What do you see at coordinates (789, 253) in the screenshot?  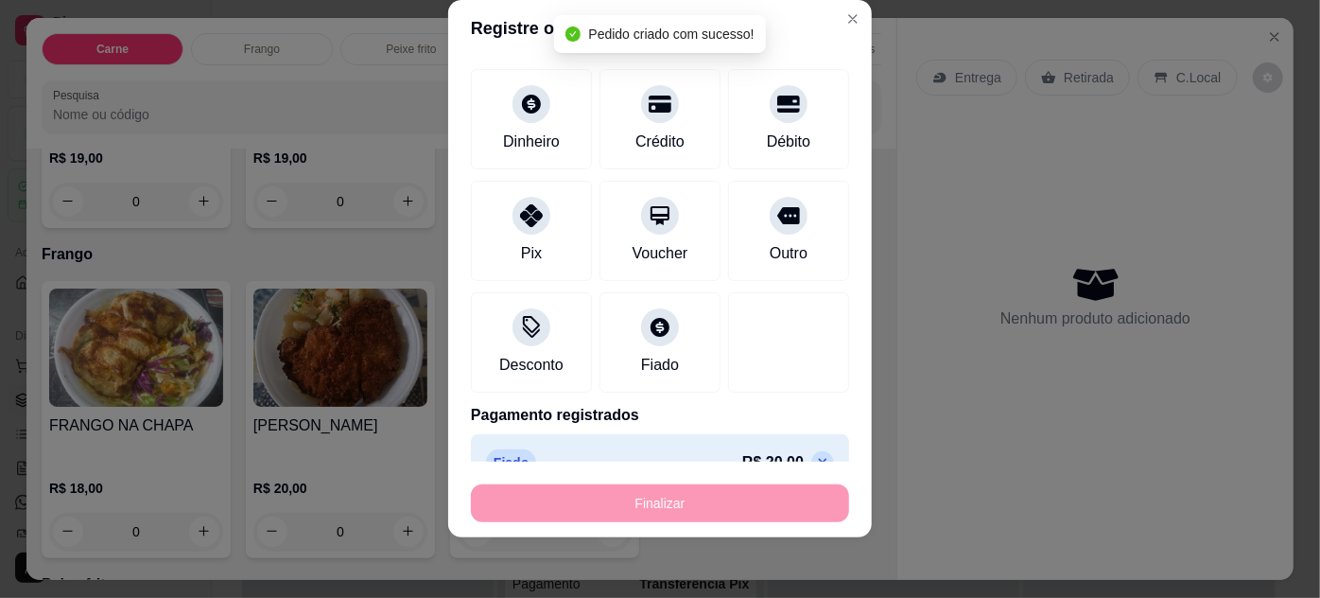 I see `div: Outro` at bounding box center [789, 253].